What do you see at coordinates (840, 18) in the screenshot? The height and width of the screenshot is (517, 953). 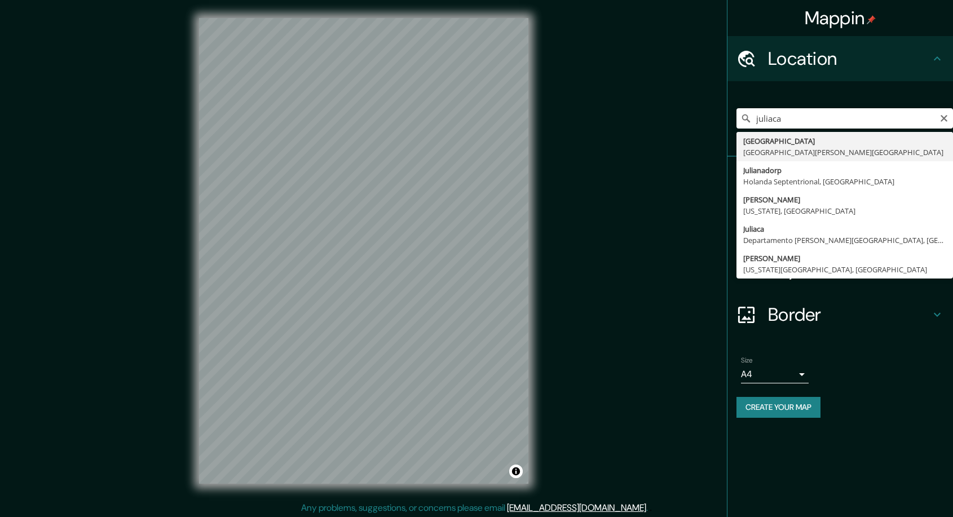 I see `h4: Mappin` at bounding box center [840, 18].